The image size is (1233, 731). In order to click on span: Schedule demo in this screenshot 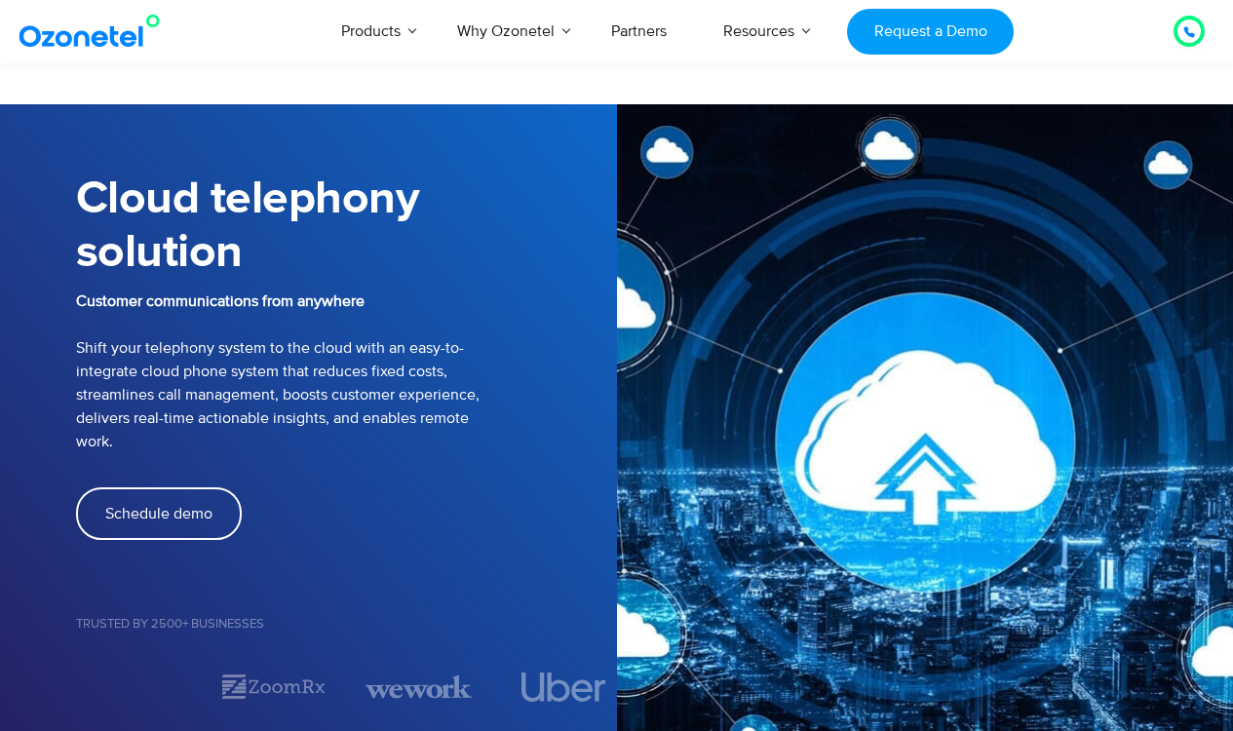, I will do `click(159, 514)`.